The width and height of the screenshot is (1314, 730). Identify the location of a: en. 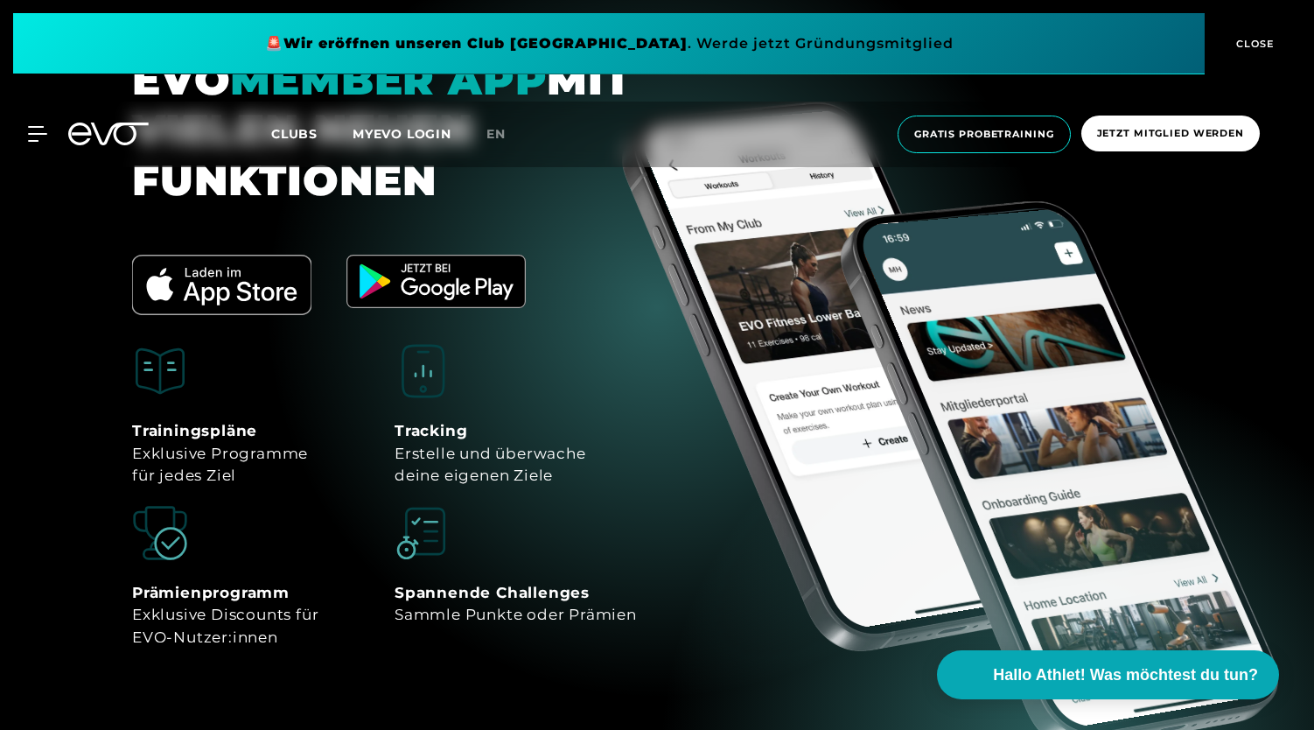
(507, 134).